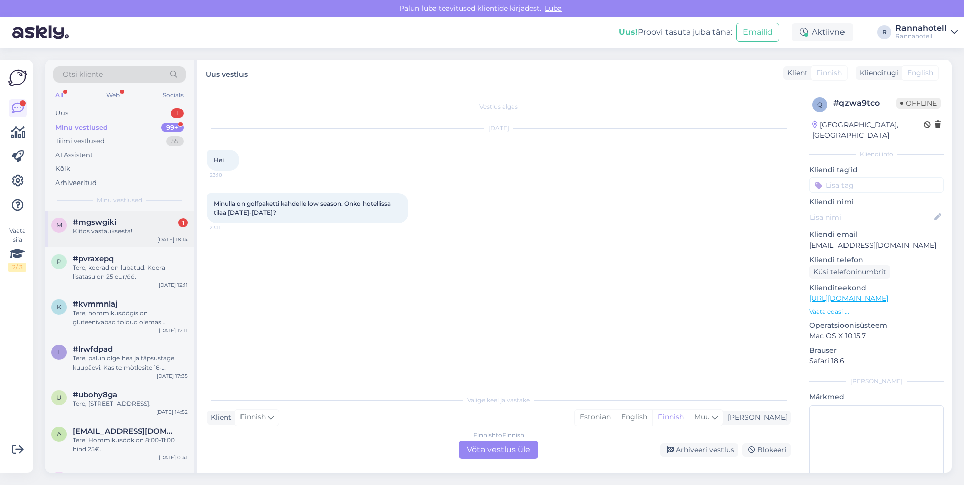 This screenshot has width=964, height=485. I want to click on b: Uus!, so click(628, 32).